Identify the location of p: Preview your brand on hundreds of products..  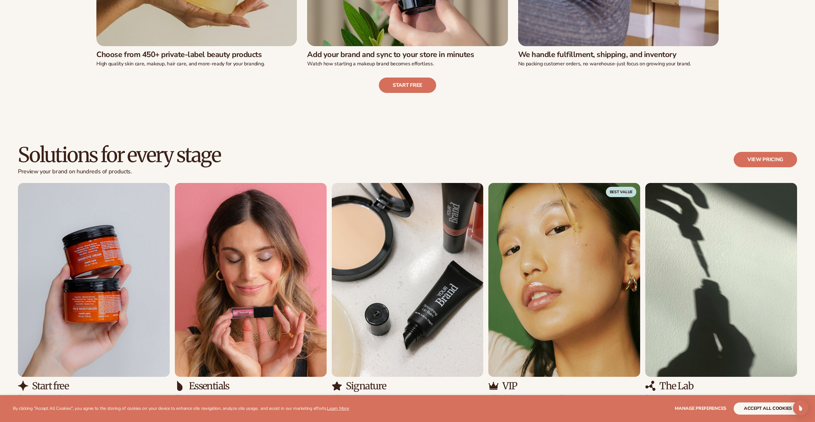
(119, 172).